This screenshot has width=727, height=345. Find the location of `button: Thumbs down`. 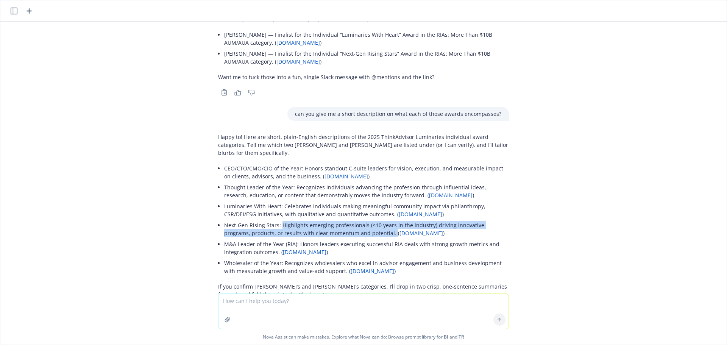

button: Thumbs down is located at coordinates (251, 92).